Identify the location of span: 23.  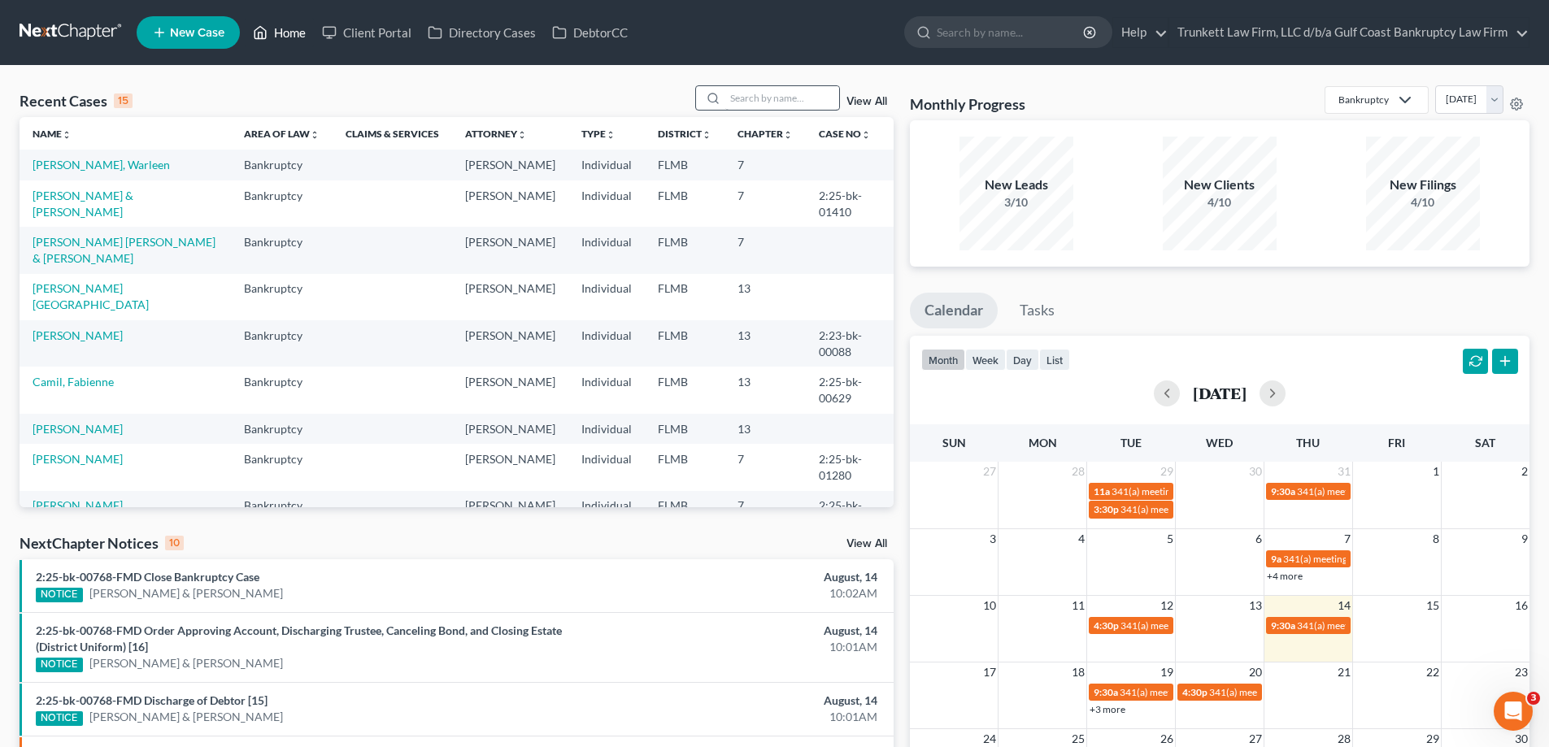
(1521, 672).